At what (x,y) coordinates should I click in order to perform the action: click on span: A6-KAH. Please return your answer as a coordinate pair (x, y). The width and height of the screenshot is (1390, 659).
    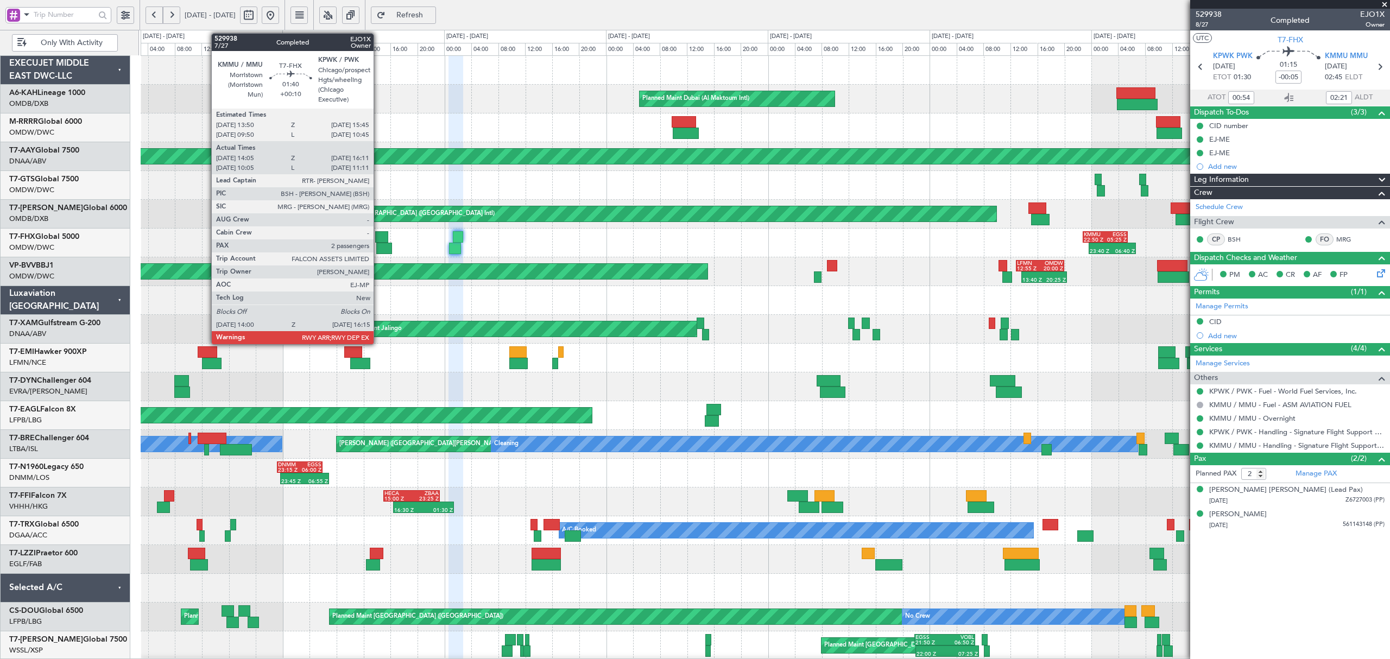
    Looking at the image, I should click on (23, 93).